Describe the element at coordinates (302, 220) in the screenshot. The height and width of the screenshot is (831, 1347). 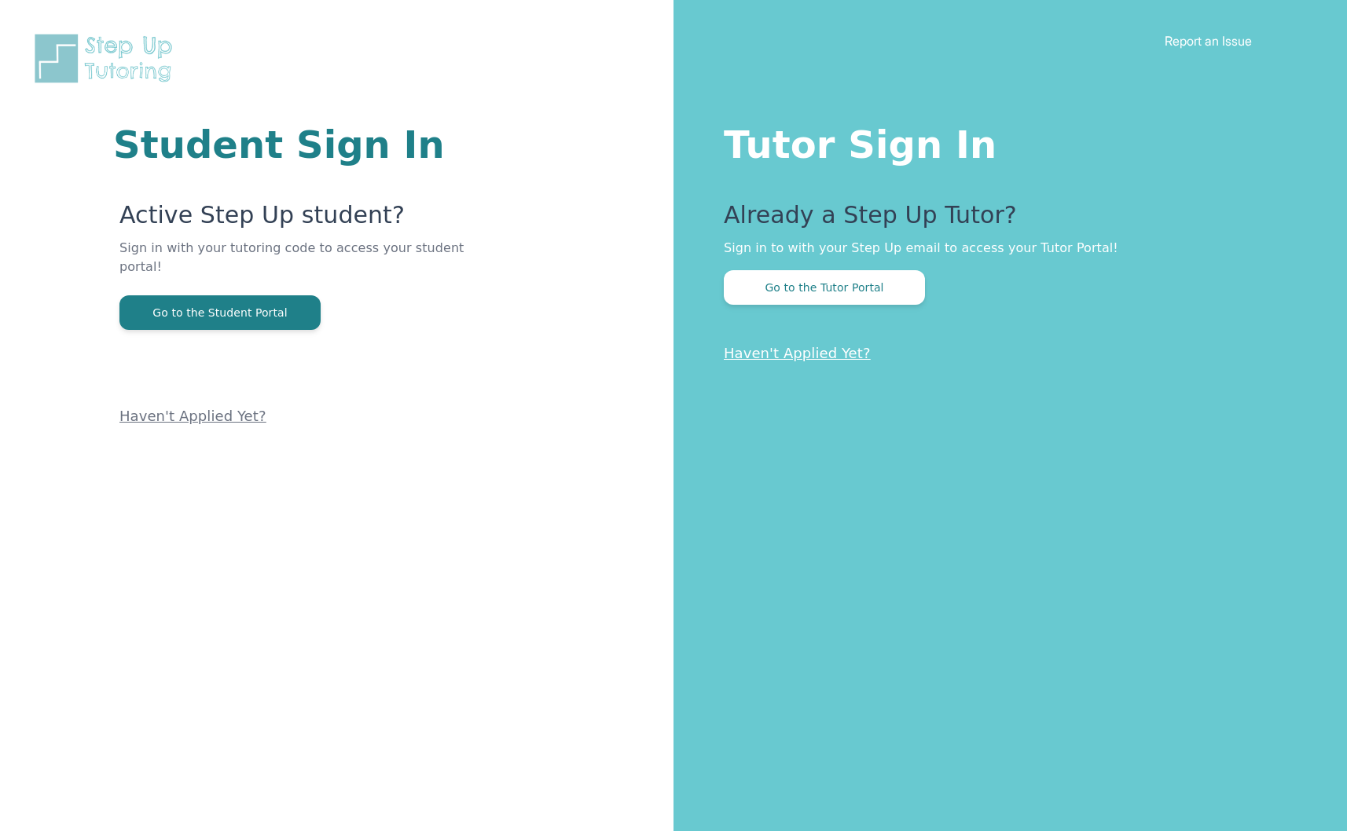
I see `p: Active Step Up student?` at that location.